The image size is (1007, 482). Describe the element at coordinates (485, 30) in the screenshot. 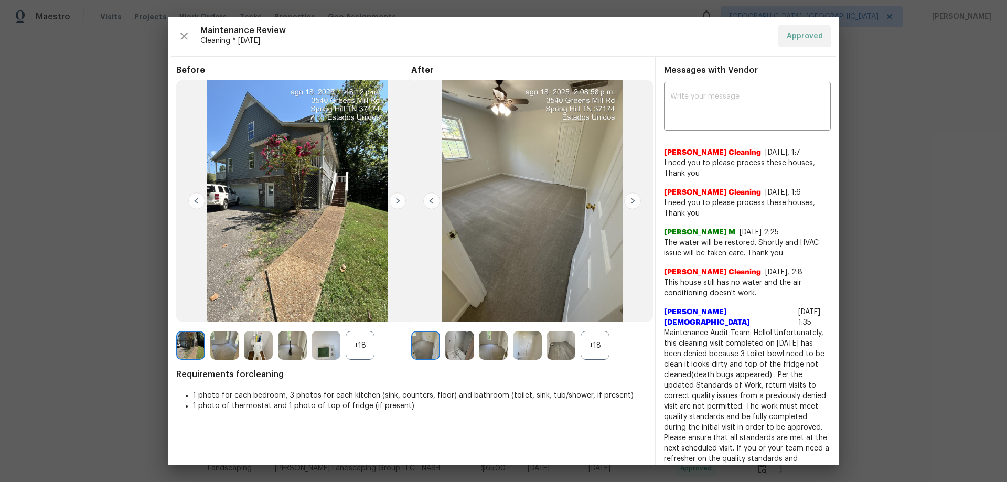

I see `span: Maintenance Review` at that location.